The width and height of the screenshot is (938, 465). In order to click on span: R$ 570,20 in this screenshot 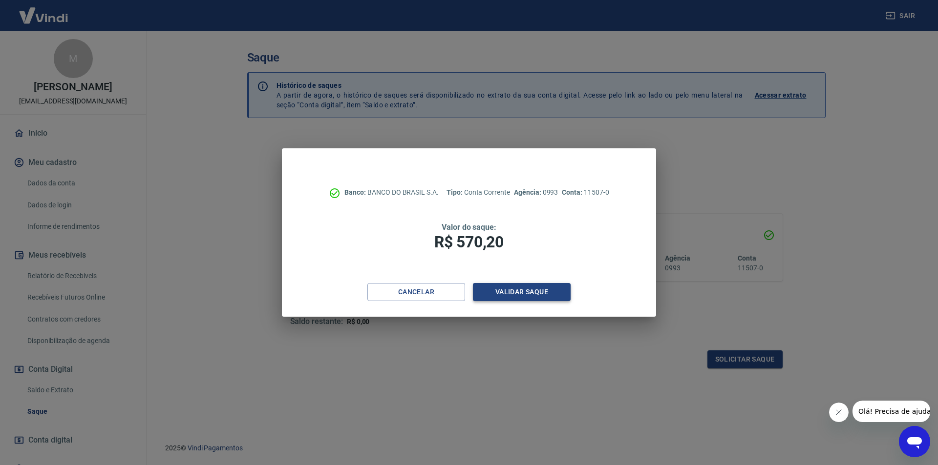, I will do `click(469, 242)`.